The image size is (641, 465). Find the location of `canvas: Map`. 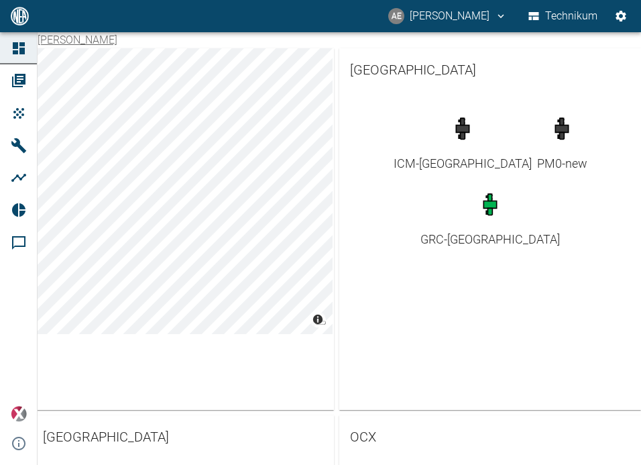

canvas: Map is located at coordinates (182, 191).